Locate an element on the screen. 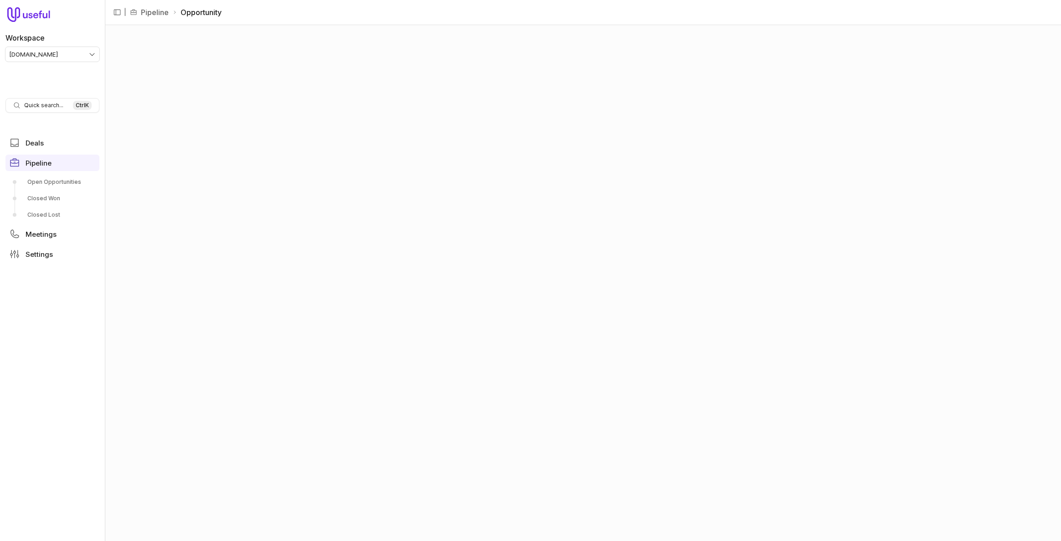 This screenshot has height=541, width=1061. button: Collapse sidebar is located at coordinates (117, 12).